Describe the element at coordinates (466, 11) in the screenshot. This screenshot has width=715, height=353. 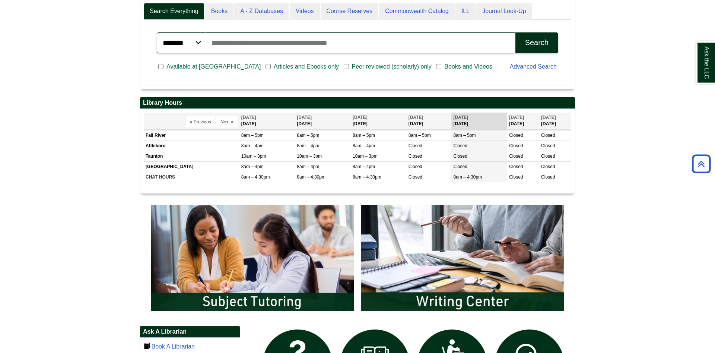
I see `a: ILL` at that location.